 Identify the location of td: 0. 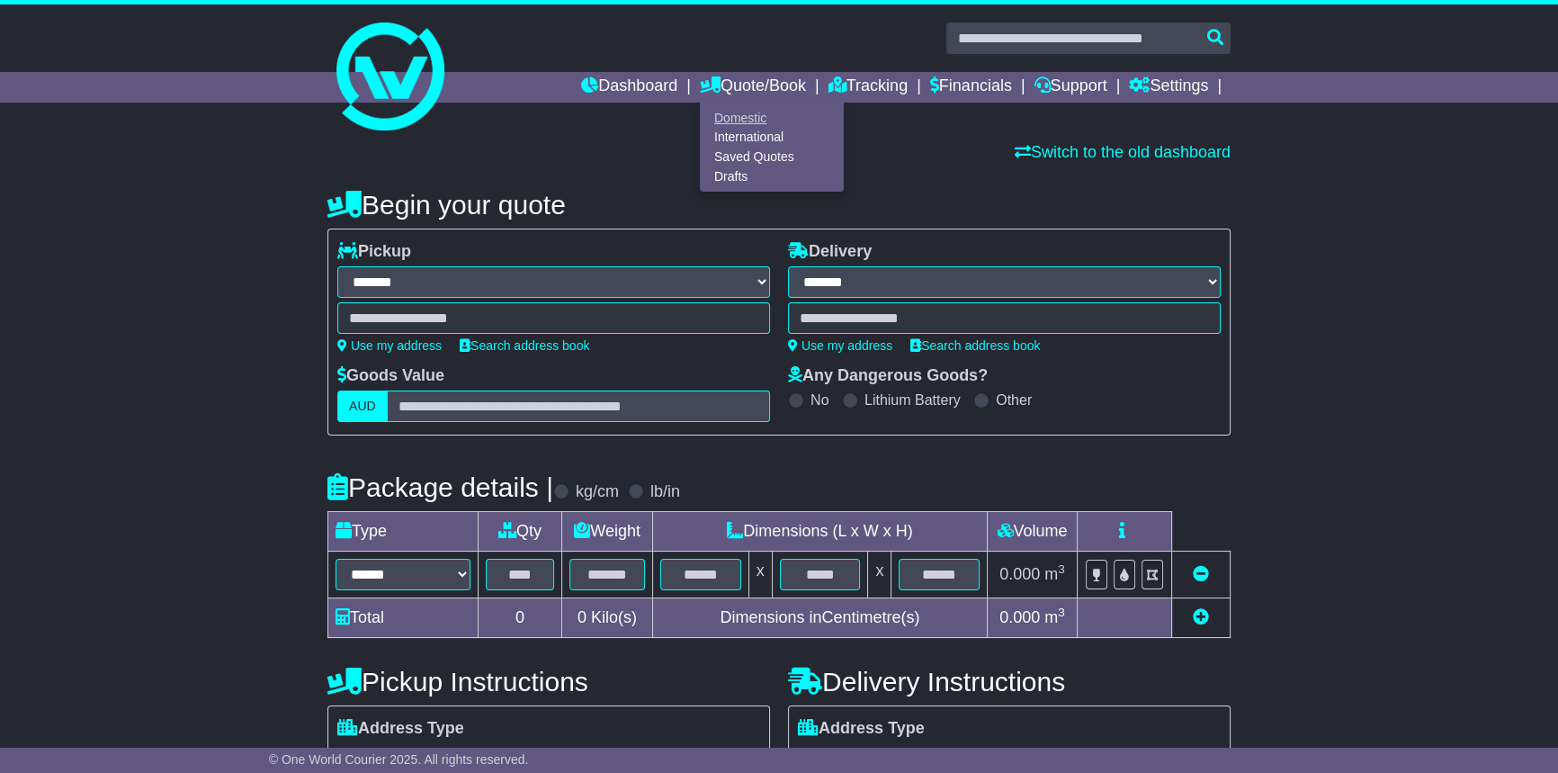
(520, 618).